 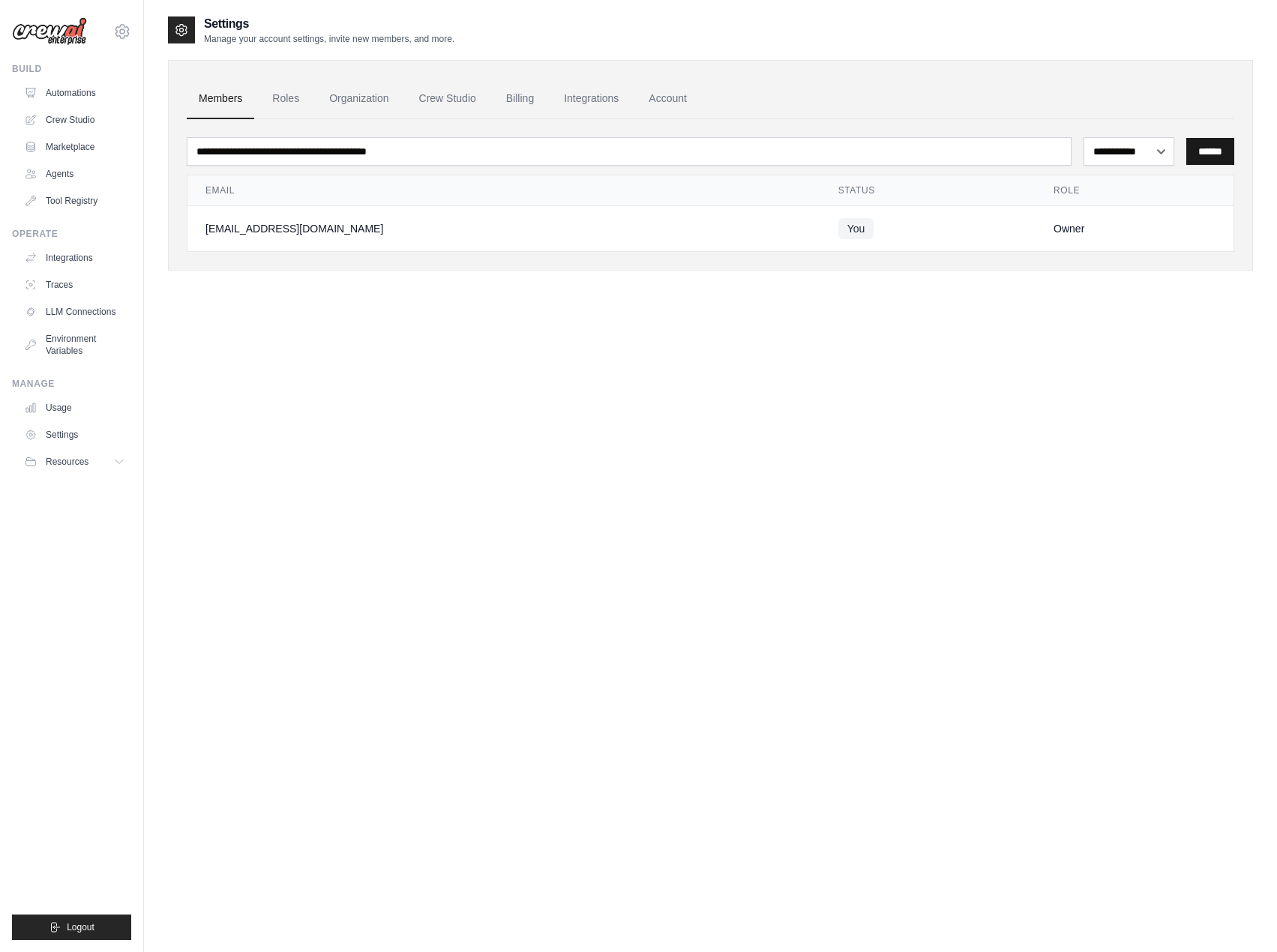 What do you see at coordinates (71, 69) in the screenshot?
I see `div: Build` at bounding box center [71, 69].